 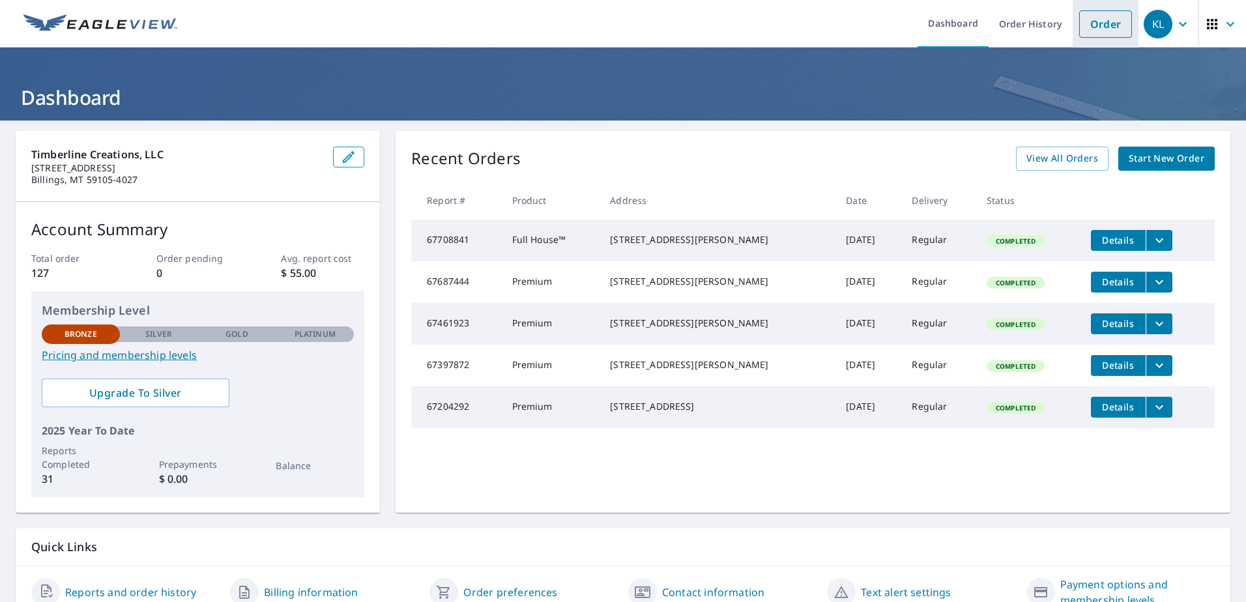 I want to click on button: filesDropdownBtn-67397872, so click(x=1159, y=366).